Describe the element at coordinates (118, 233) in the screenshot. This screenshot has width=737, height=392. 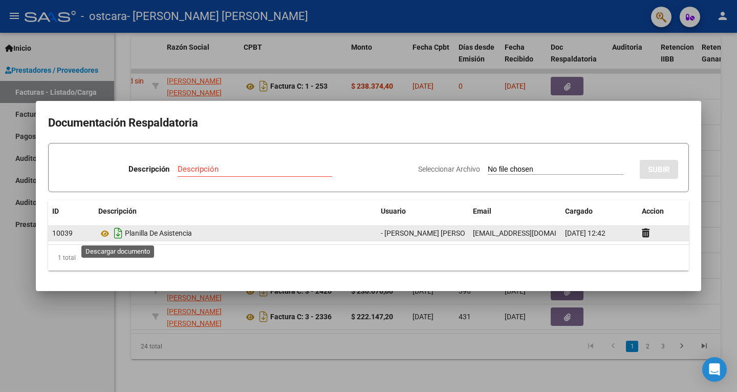
I see `i: Descargar documento` at that location.